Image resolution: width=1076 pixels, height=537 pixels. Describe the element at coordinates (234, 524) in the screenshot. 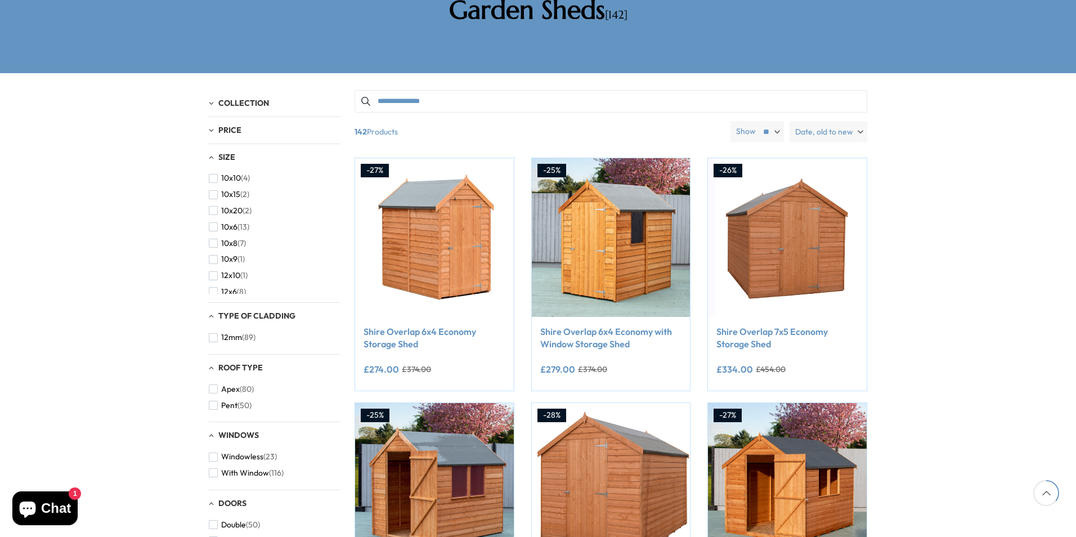

I see `button: Double` at that location.